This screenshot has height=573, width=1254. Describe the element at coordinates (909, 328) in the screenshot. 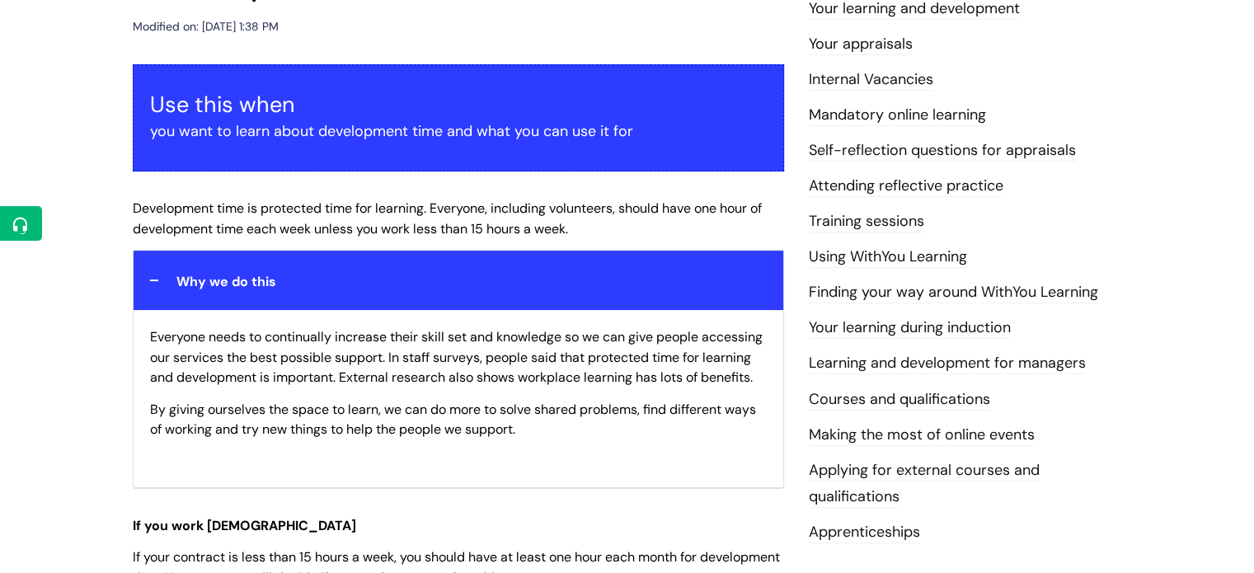

I see `a: Your learning during induction` at that location.